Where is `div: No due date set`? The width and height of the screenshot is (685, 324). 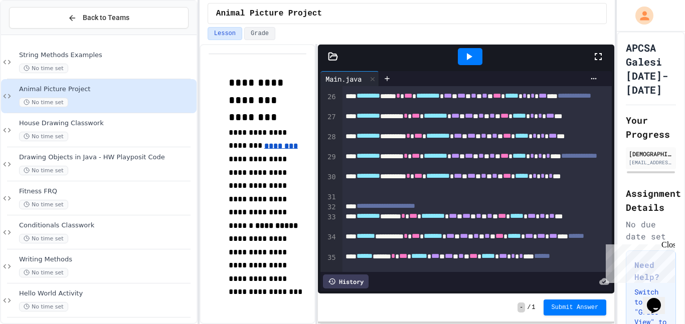
div: No due date set is located at coordinates (651, 231).